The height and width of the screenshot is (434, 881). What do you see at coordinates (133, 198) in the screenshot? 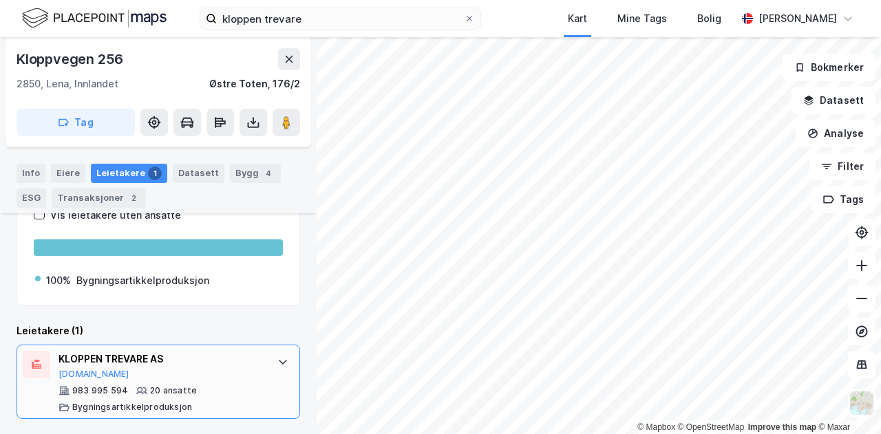
I see `div: 2` at bounding box center [133, 198].